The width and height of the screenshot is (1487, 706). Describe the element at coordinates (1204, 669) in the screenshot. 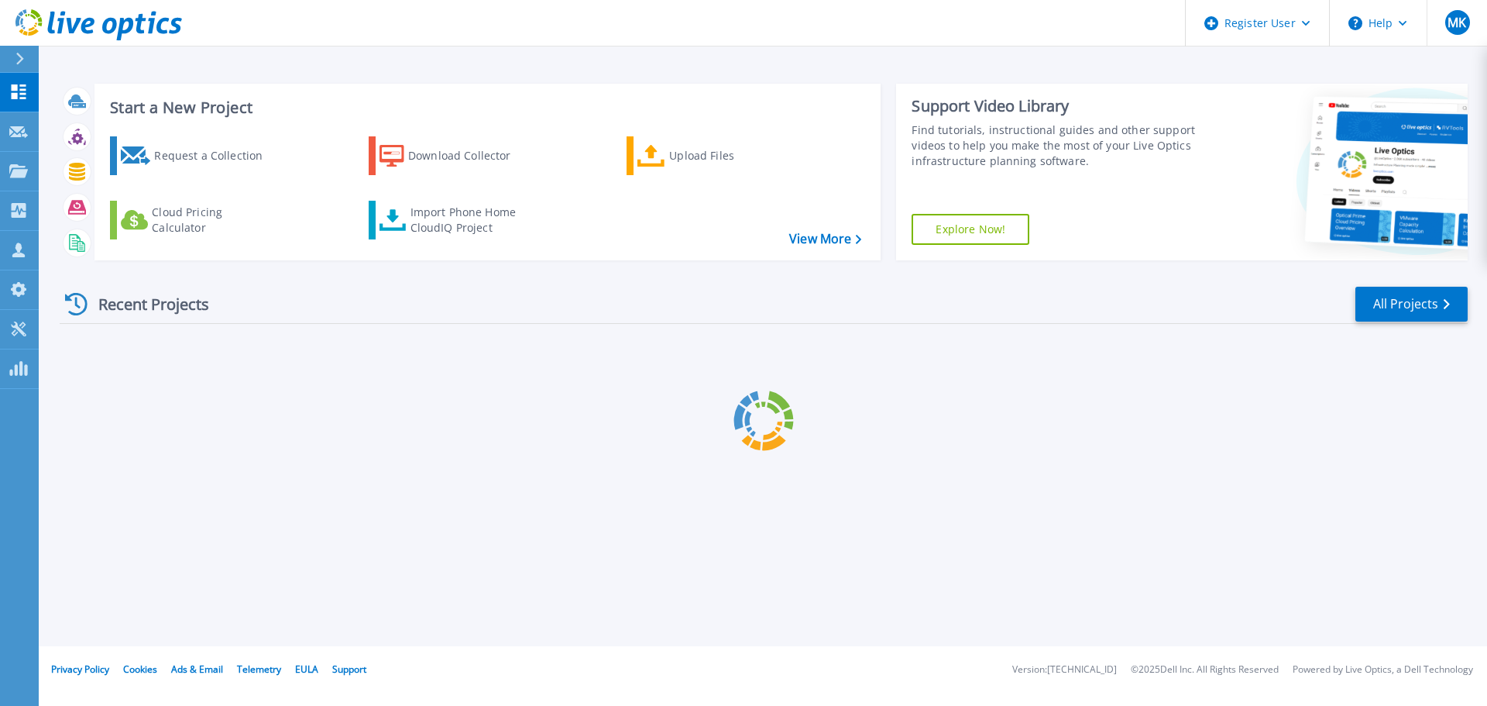

I see `li: © 2025 Dell Inc. All Rights Reserved` at that location.